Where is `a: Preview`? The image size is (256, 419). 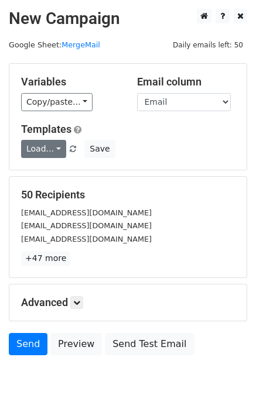
a: Preview is located at coordinates (76, 344).